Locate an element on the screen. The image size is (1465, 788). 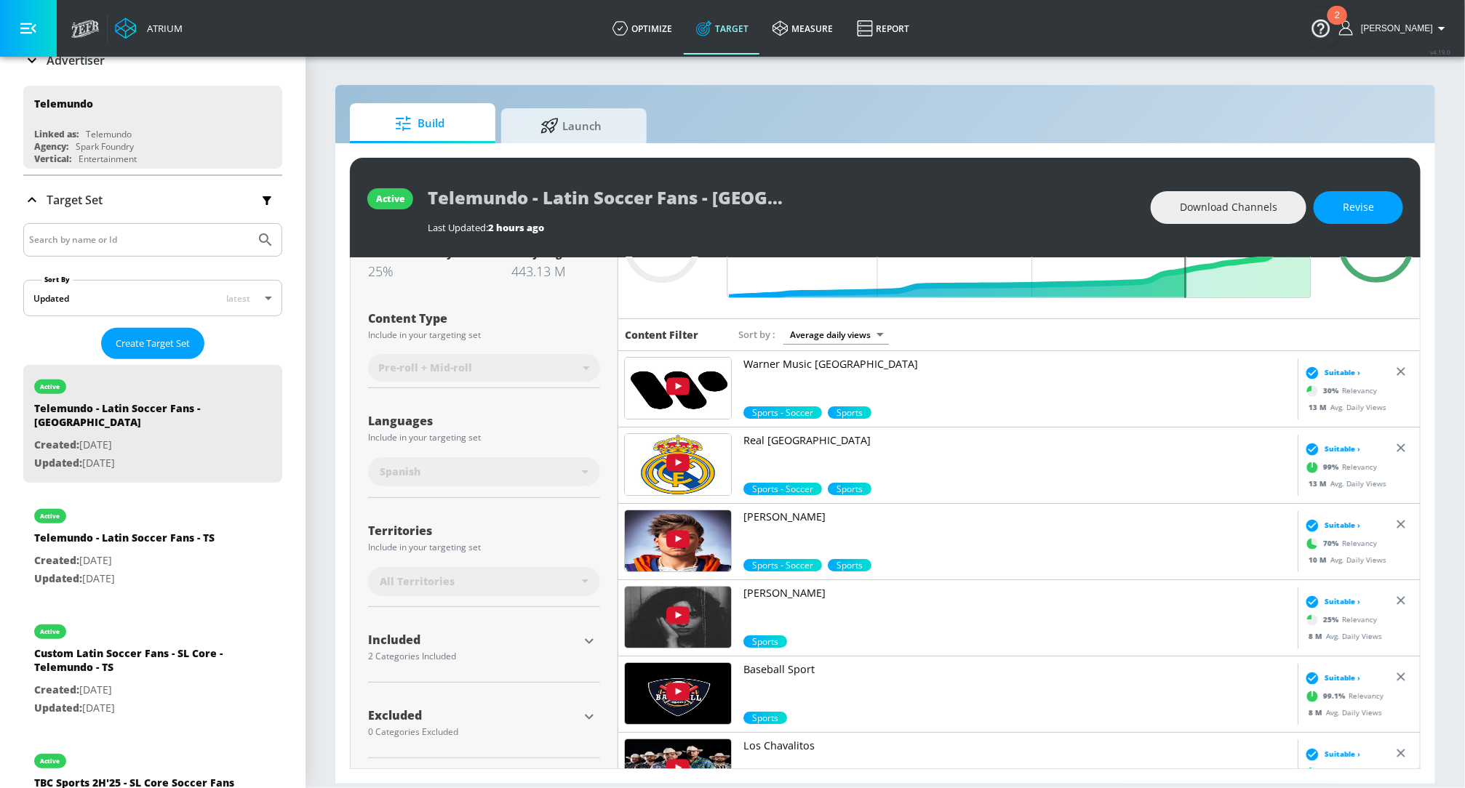
span: 70 % is located at coordinates (1332, 543).